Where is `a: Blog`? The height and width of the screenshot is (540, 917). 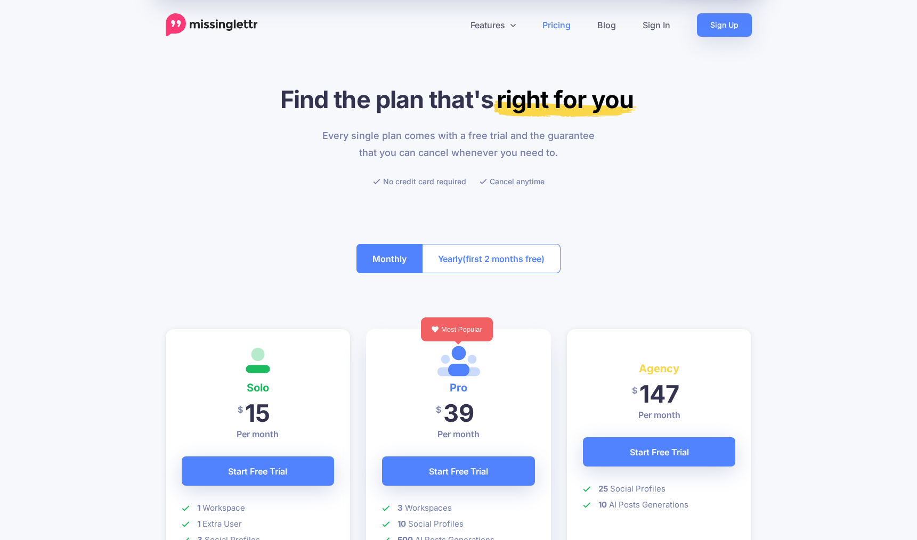
a: Blog is located at coordinates (606, 25).